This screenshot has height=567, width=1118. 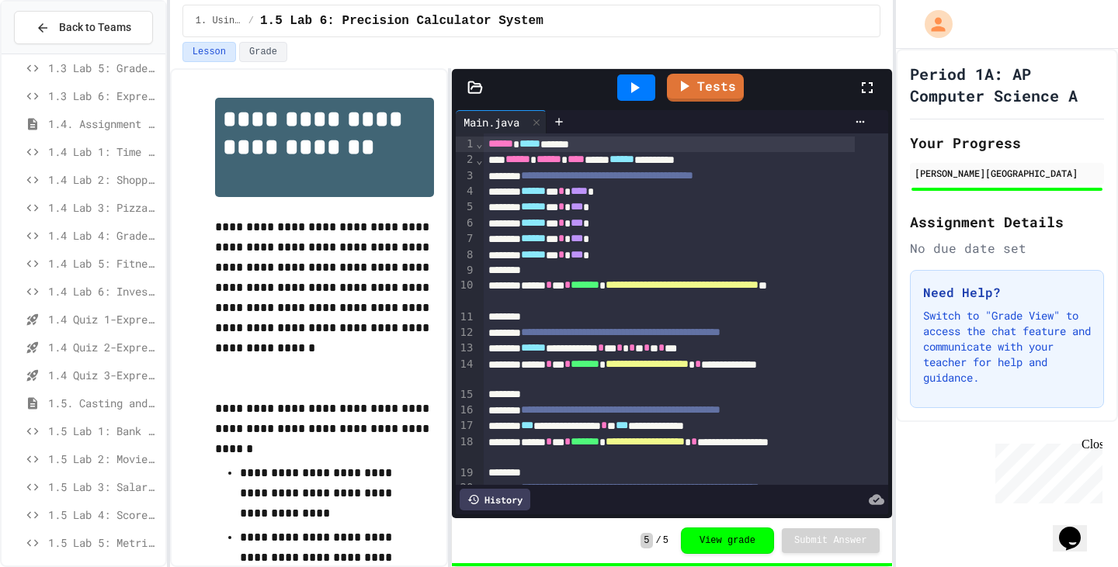 What do you see at coordinates (95, 27) in the screenshot?
I see `span: Back to Teams` at bounding box center [95, 27].